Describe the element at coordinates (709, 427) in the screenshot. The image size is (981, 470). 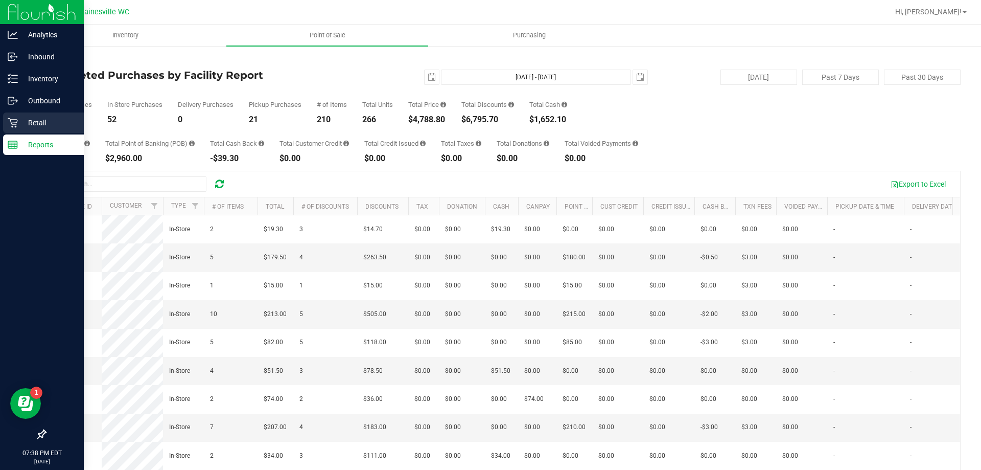
I see `span: -$3.00` at that location.